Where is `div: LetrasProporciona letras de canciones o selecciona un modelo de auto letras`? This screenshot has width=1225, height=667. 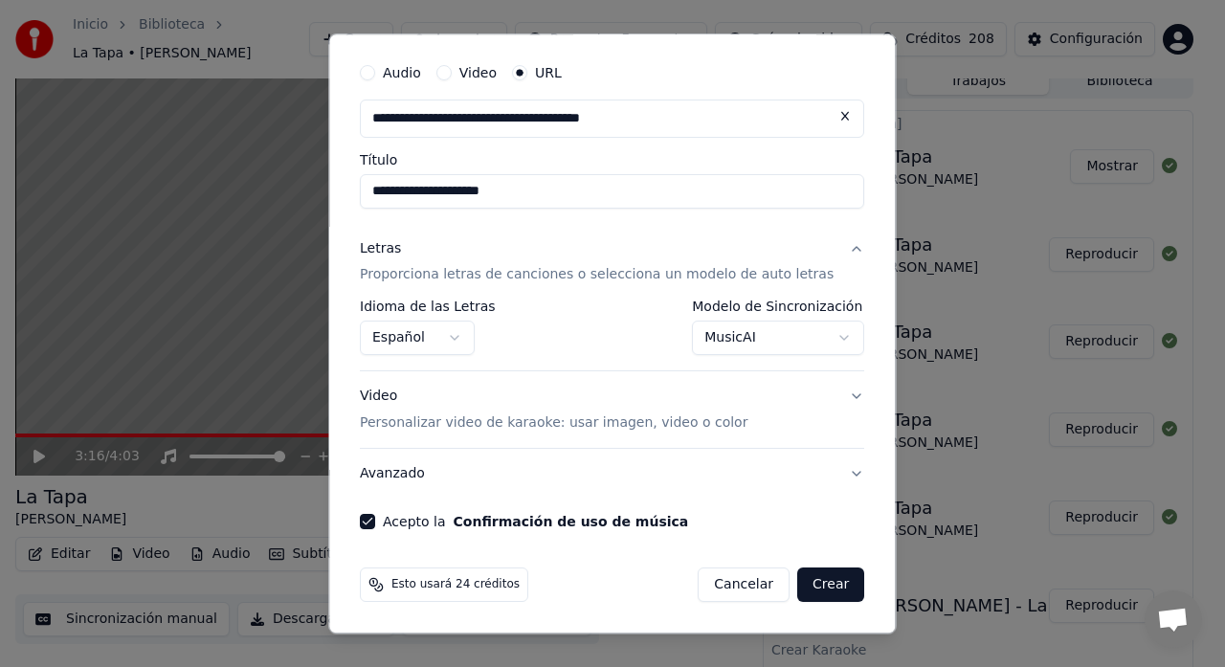 div: LetrasProporciona letras de canciones o selecciona un modelo de auto letras is located at coordinates (611, 336).